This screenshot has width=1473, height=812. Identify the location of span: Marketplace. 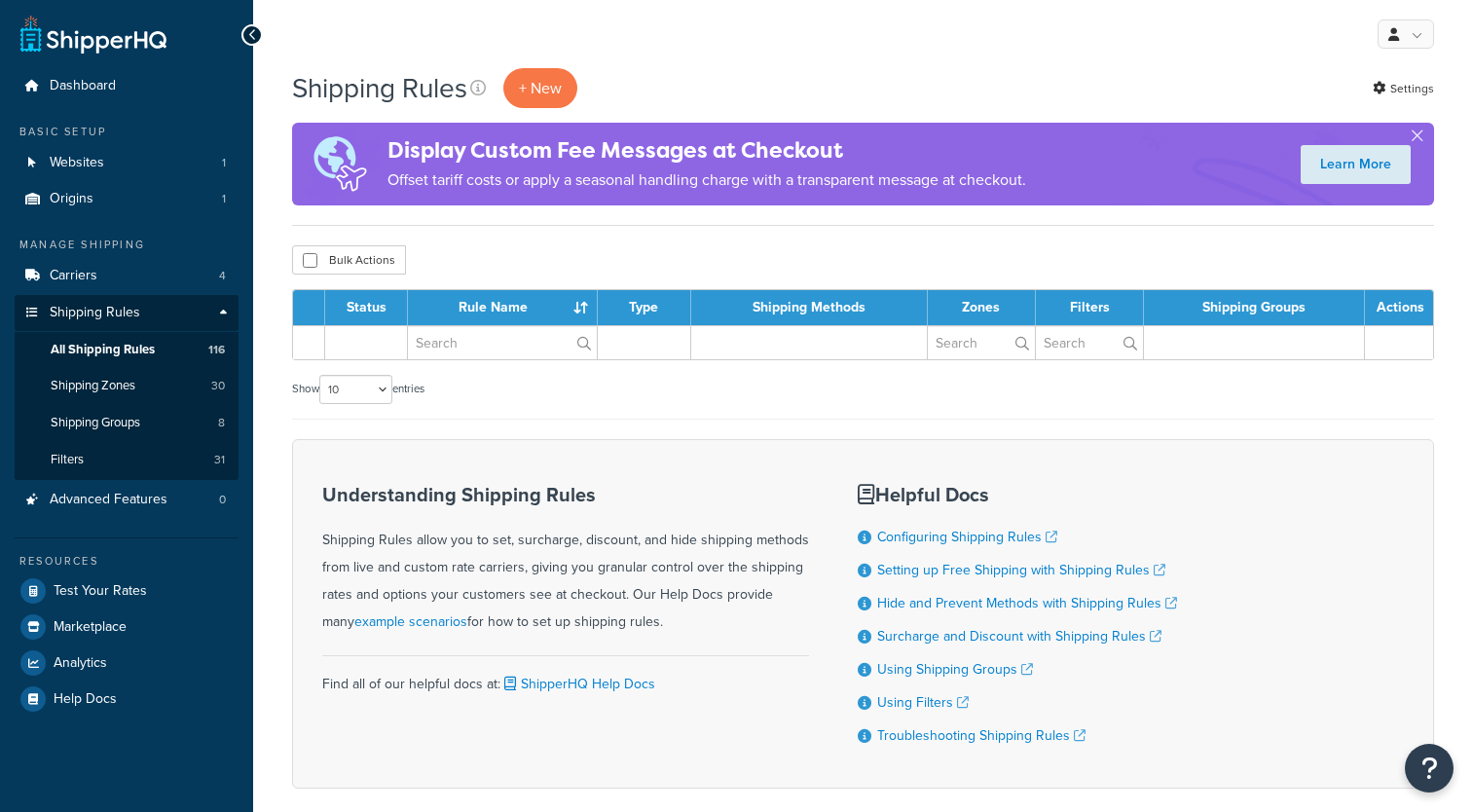
(89, 627).